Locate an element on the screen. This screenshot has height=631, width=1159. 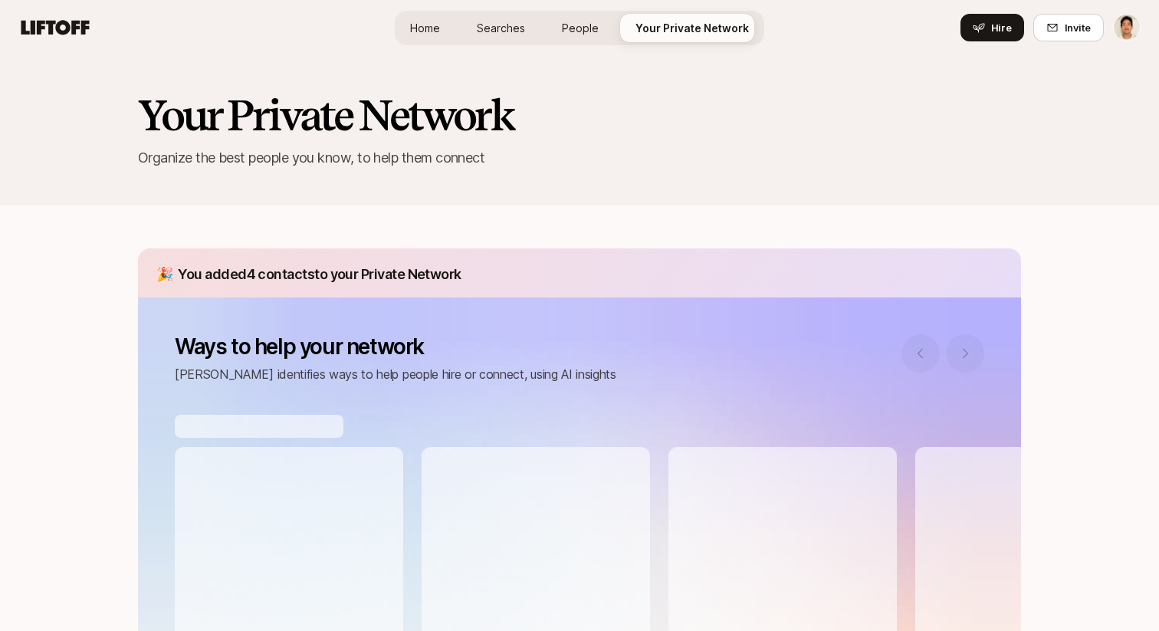
button: Invite is located at coordinates (1068, 28).